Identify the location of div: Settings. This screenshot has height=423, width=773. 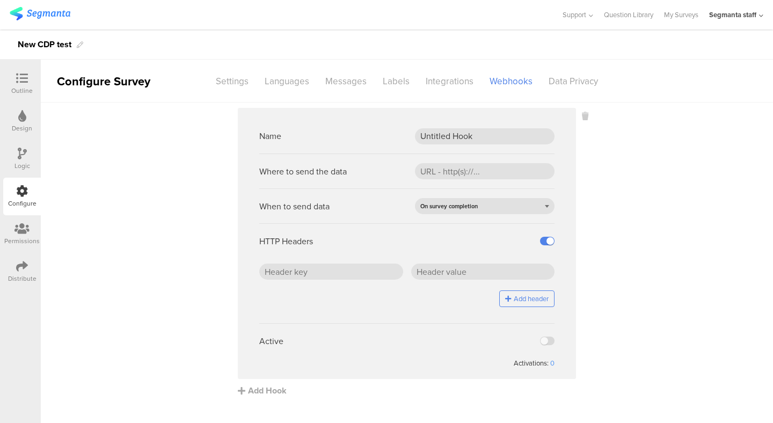
(232, 81).